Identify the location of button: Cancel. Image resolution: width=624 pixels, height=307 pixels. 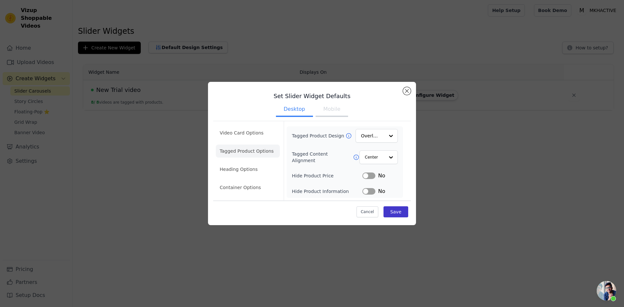
(367, 212).